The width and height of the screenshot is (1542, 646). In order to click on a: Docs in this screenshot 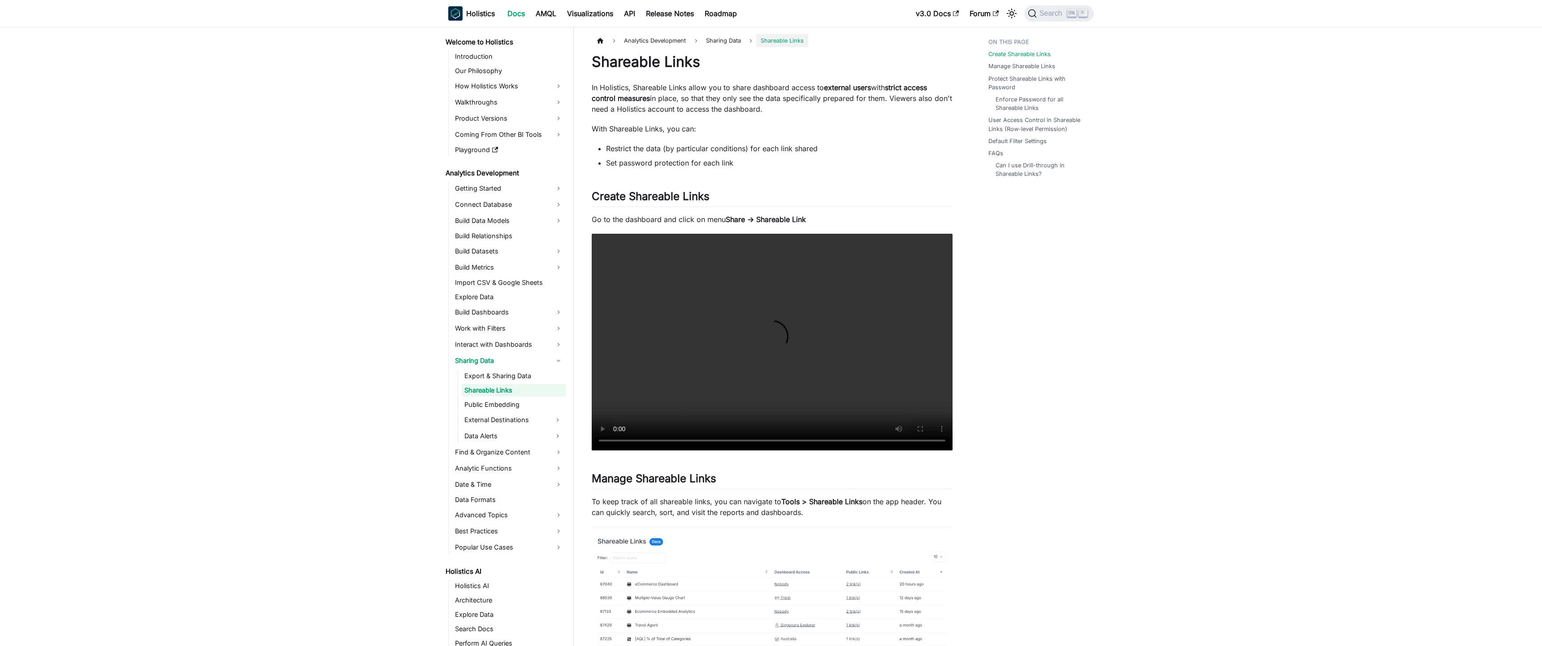, I will do `click(516, 13)`.